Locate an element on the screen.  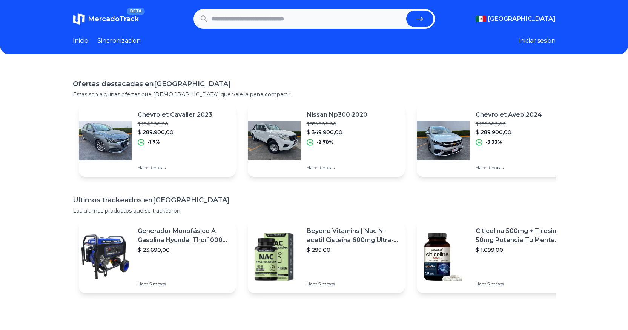
p: Los ultimos productos que se trackearon. is located at coordinates (314, 211).